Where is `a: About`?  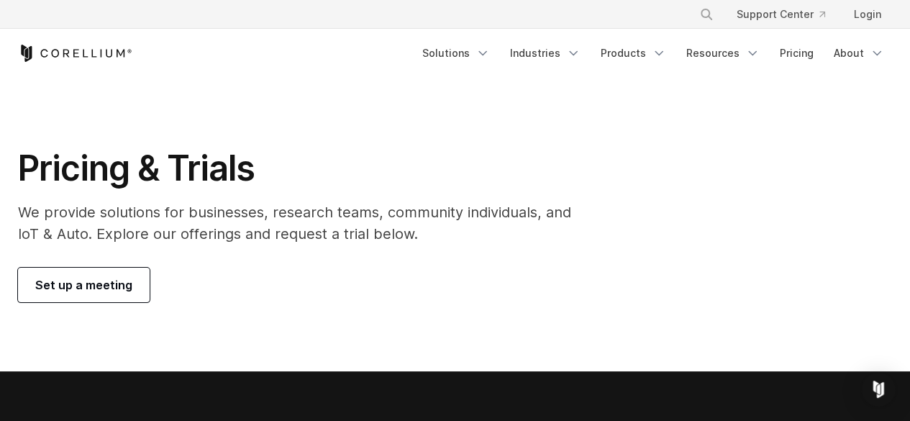
a: About is located at coordinates (859, 53).